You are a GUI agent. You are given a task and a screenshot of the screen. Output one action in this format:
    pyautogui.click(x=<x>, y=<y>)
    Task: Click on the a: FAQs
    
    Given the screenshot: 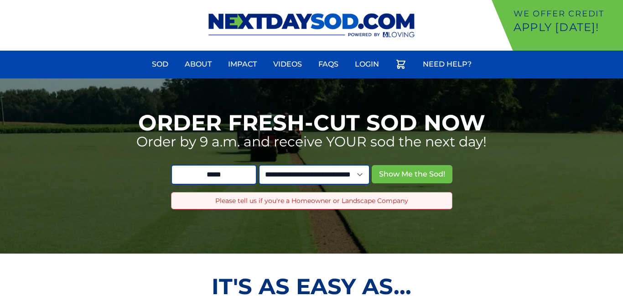 What is the action you would take?
    pyautogui.click(x=329, y=64)
    